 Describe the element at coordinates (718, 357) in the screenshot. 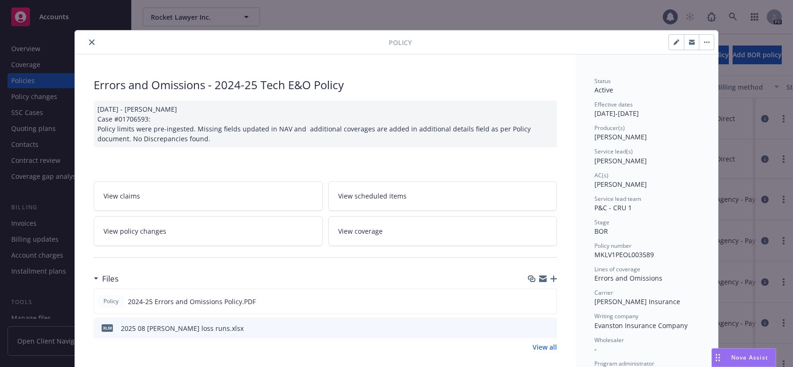

I see `div: Drag to move` at that location.